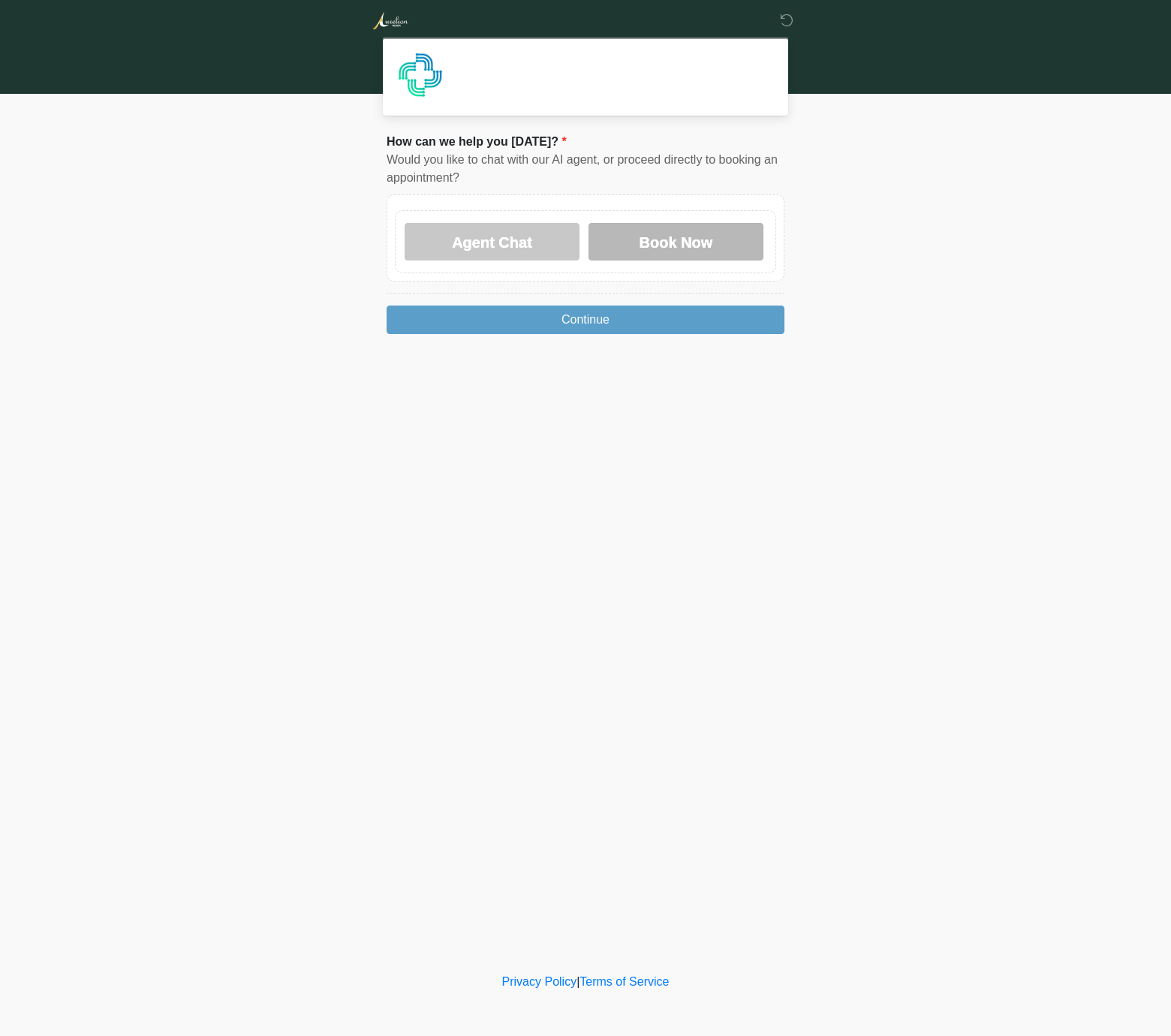 The height and width of the screenshot is (1036, 1171). What do you see at coordinates (491, 242) in the screenshot?
I see `label: Agent Chat` at bounding box center [491, 242].